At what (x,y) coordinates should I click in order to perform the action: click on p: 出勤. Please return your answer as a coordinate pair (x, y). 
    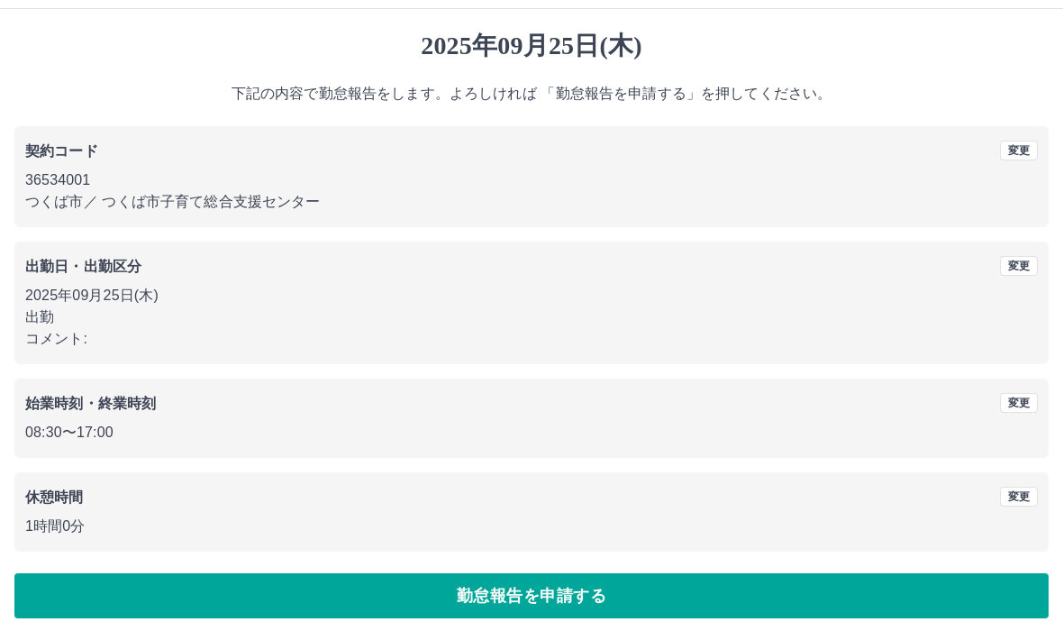
    Looking at the image, I should click on (531, 318).